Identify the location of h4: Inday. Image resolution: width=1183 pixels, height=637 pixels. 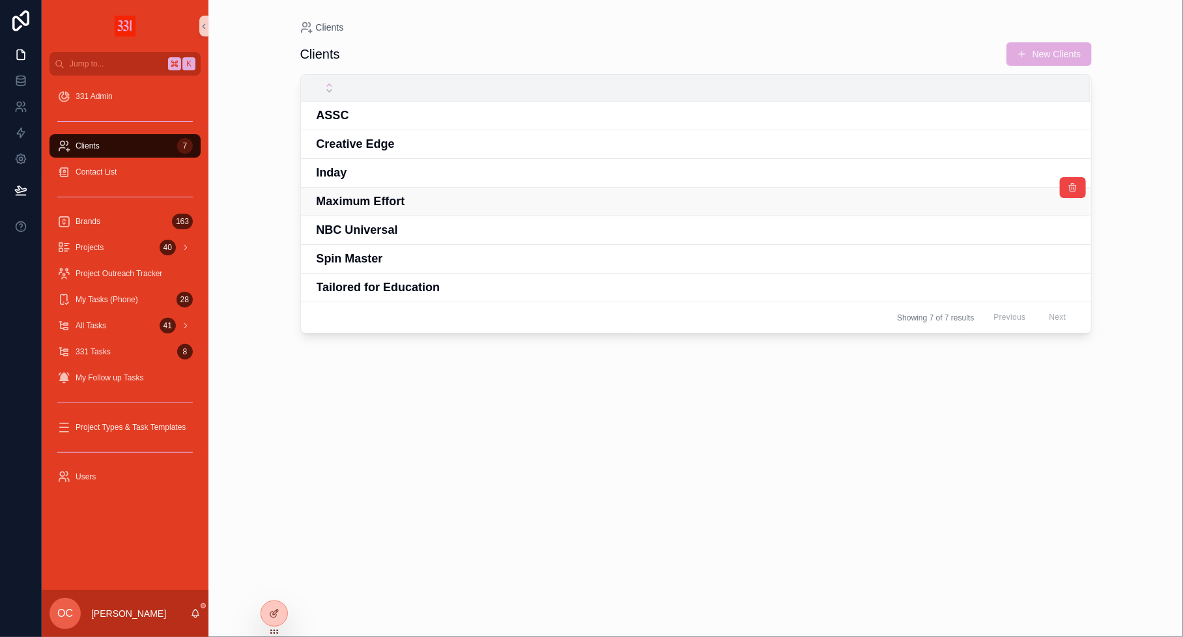
(695, 173).